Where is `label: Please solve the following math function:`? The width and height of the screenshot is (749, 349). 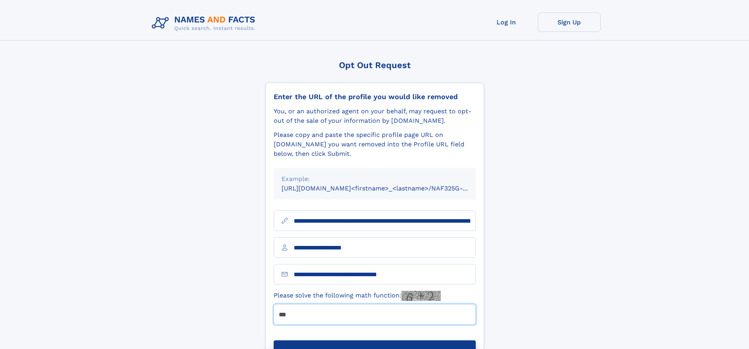 label: Please solve the following math function: is located at coordinates (357, 296).